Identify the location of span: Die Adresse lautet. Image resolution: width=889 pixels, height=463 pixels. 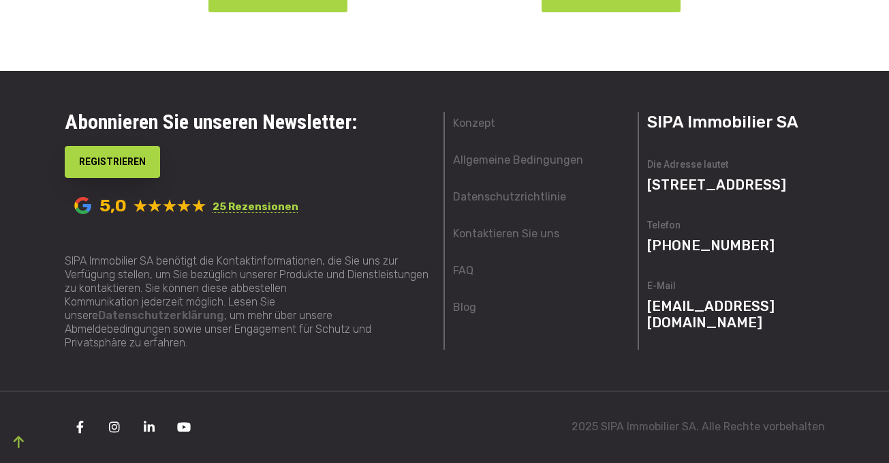
(687, 164).